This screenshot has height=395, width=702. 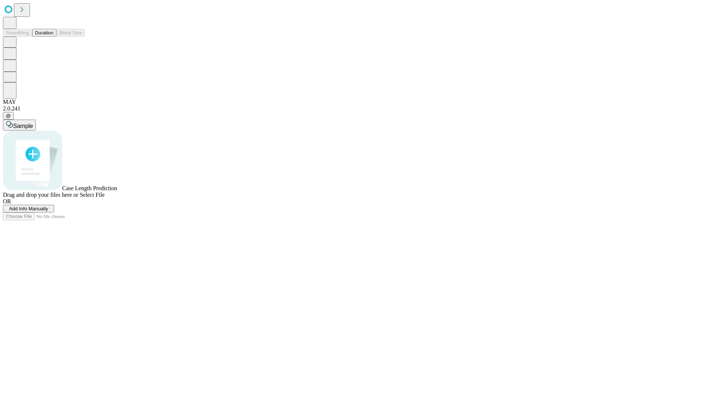 What do you see at coordinates (351, 102) in the screenshot?
I see `div: MAY` at bounding box center [351, 102].